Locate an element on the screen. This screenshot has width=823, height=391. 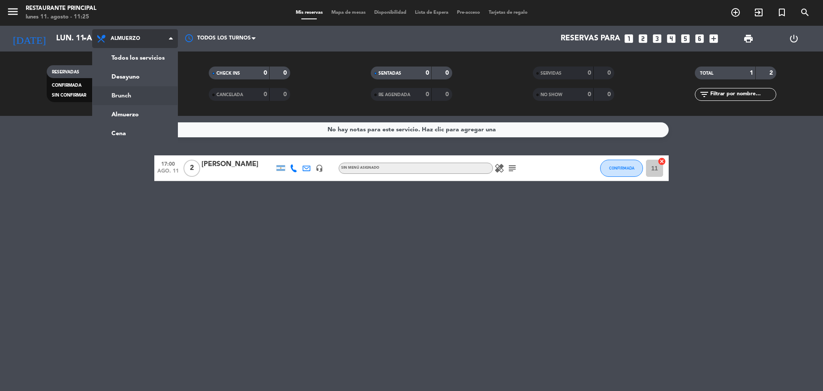
i: looks_6 is located at coordinates (700, 39).